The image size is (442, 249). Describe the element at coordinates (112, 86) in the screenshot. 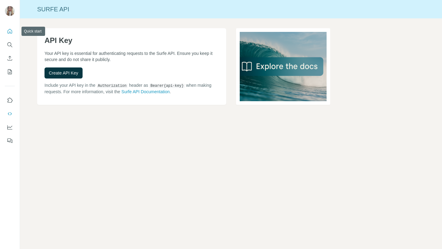

I see `code: Authorization` at that location.